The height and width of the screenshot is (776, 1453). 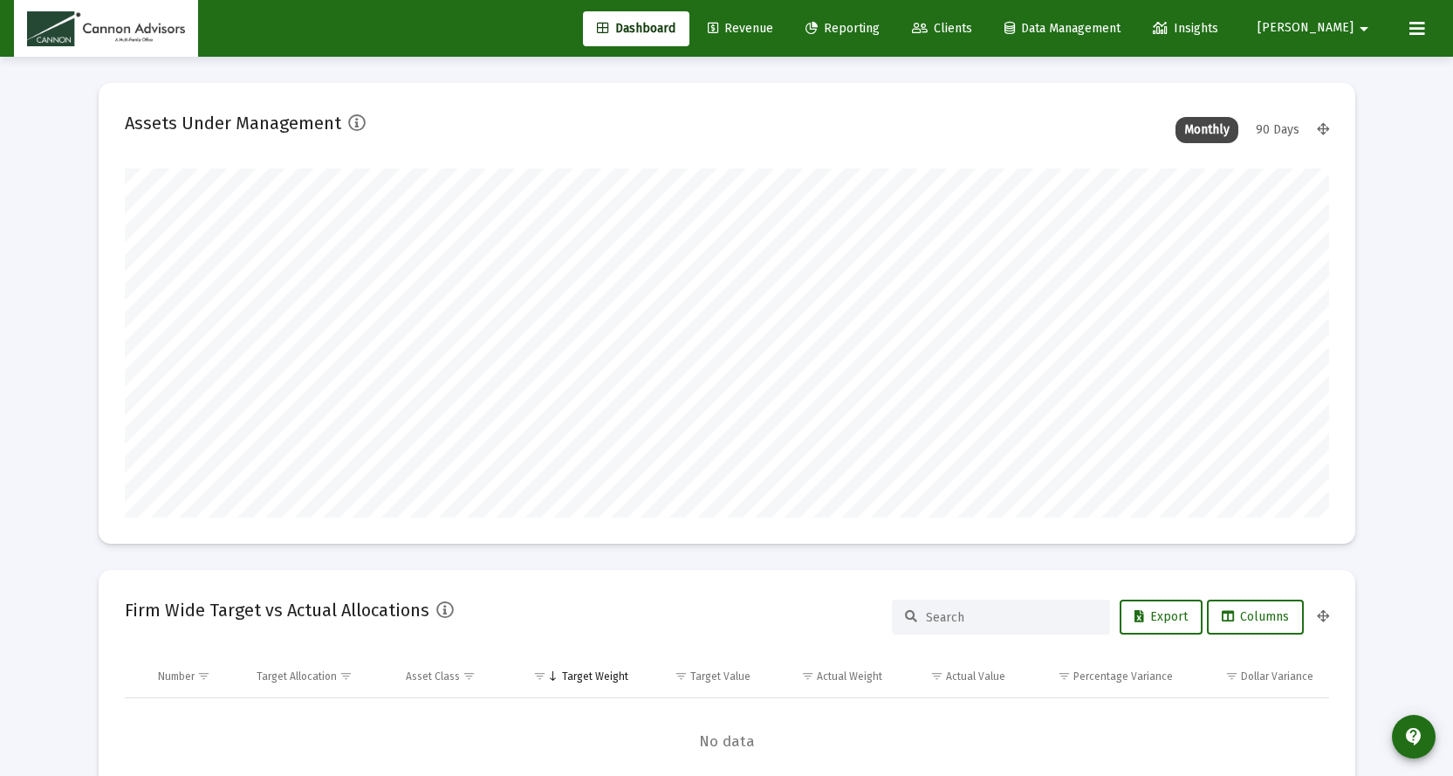 What do you see at coordinates (1231, 675) in the screenshot?
I see `span: Show filter options for column 'Dollar Variance'` at bounding box center [1231, 675].